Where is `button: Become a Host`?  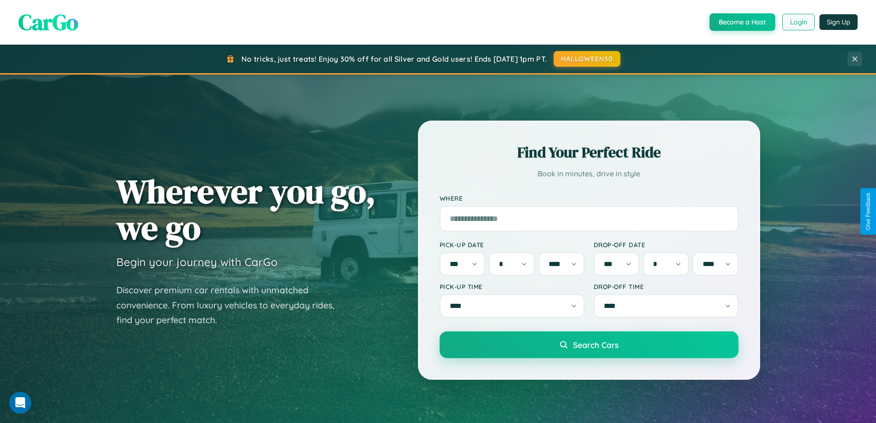
button: Become a Host is located at coordinates (742, 22).